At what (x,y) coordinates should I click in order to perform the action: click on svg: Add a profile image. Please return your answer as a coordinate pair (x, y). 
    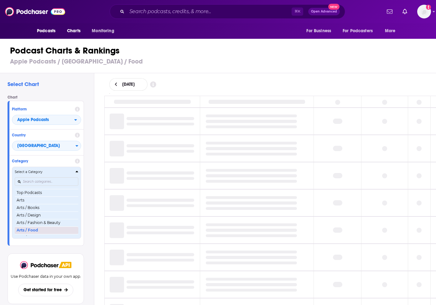
    Looking at the image, I should click on (428, 7).